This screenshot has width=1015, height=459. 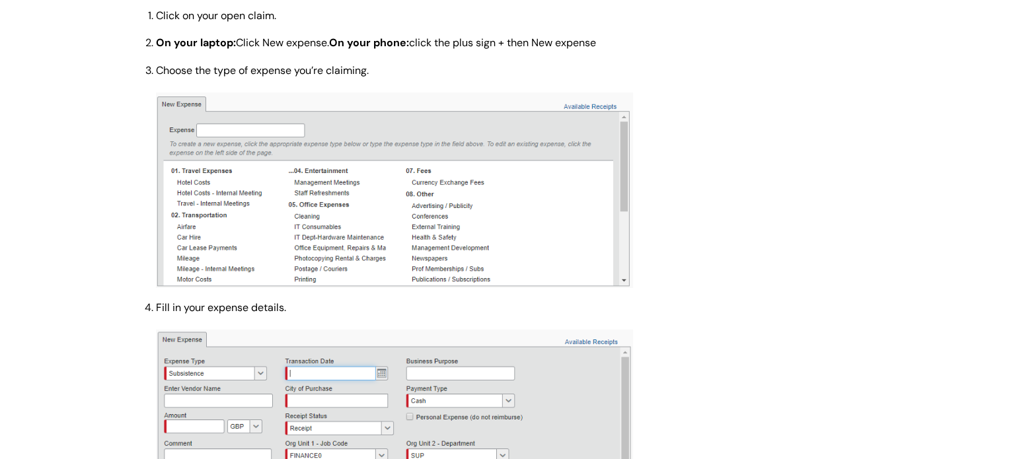 What do you see at coordinates (262, 70) in the screenshot?
I see `span: Choose the type of expense you’re claiming.` at bounding box center [262, 70].